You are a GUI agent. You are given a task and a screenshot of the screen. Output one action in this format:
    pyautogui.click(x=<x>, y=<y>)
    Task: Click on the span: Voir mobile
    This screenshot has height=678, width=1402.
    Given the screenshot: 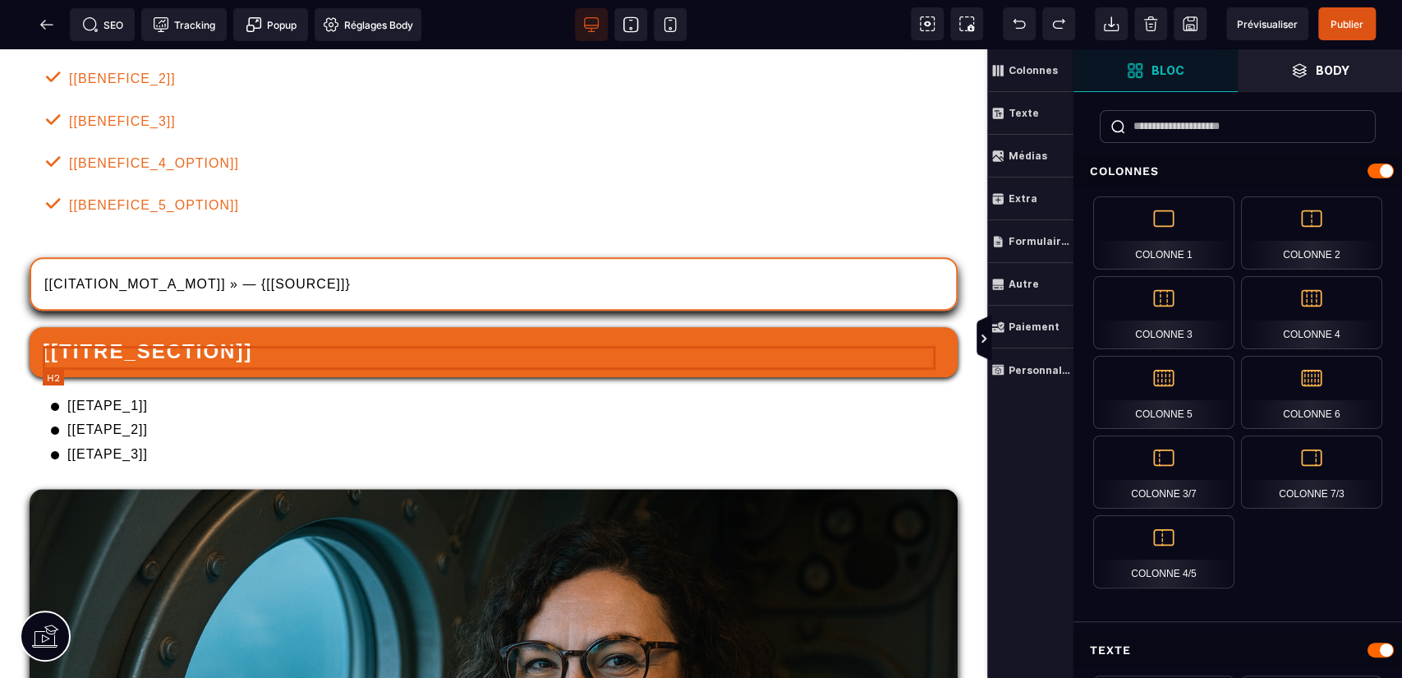 What is the action you would take?
    pyautogui.click(x=670, y=25)
    